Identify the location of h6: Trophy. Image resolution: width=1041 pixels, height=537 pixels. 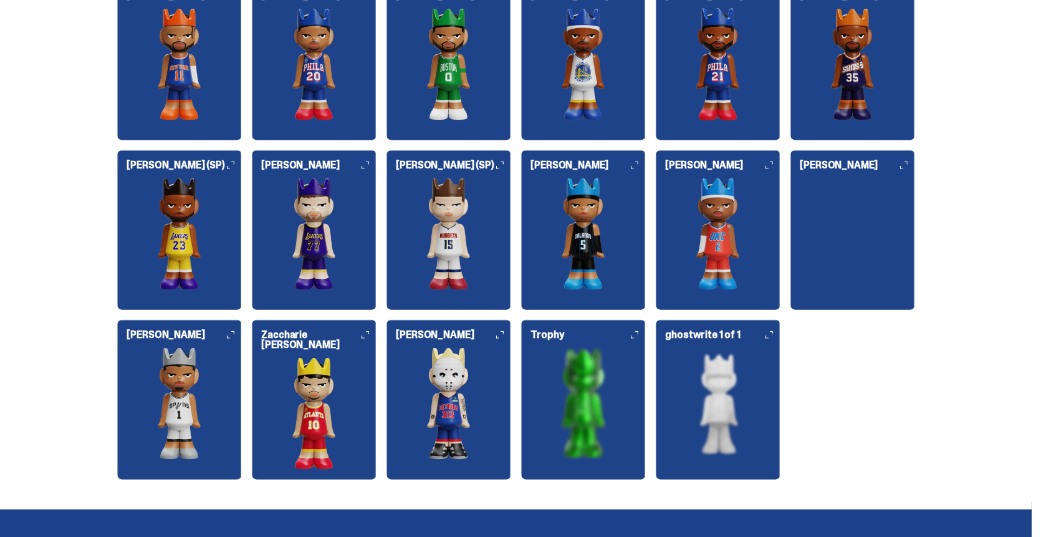
(588, 335).